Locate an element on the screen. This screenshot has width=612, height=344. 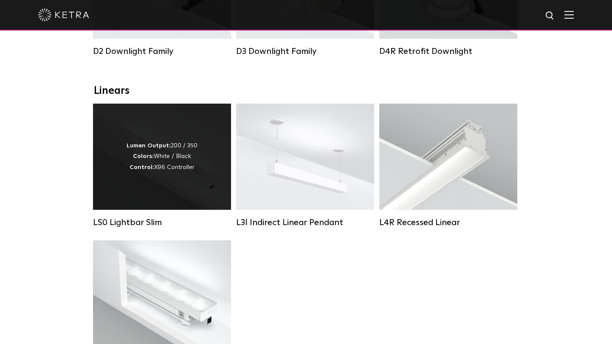
strong: Lumen Output: is located at coordinates (149, 146).